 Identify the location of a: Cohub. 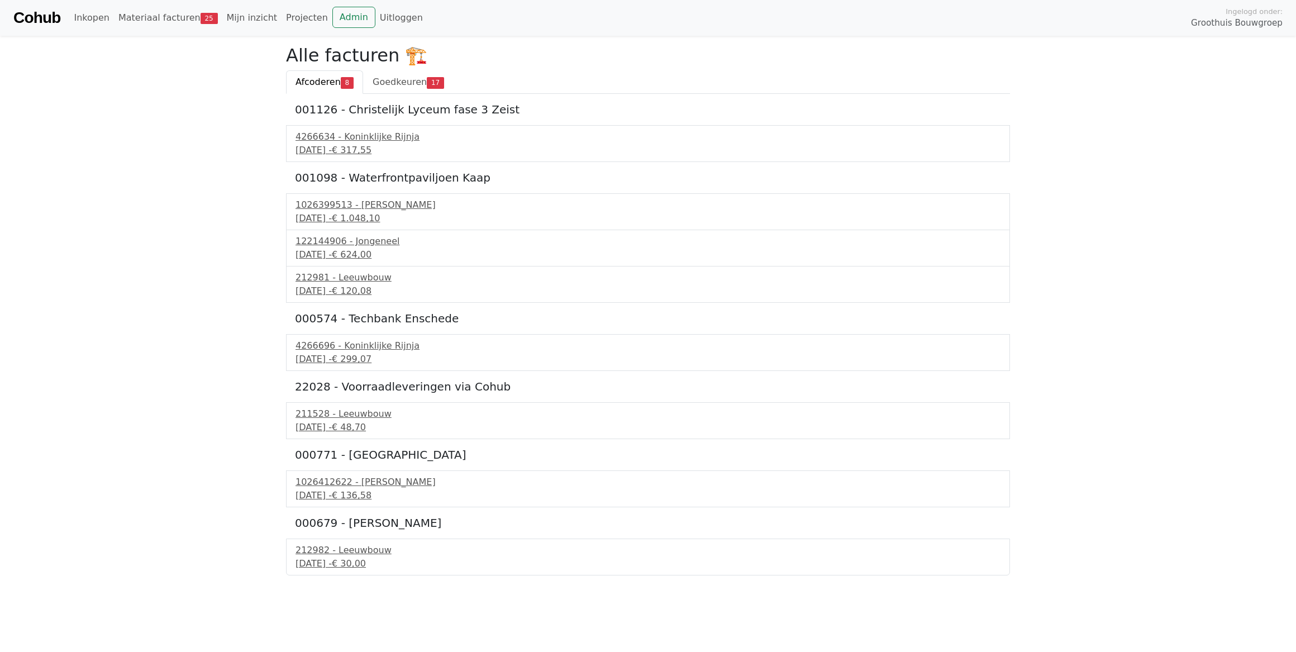
(37, 18).